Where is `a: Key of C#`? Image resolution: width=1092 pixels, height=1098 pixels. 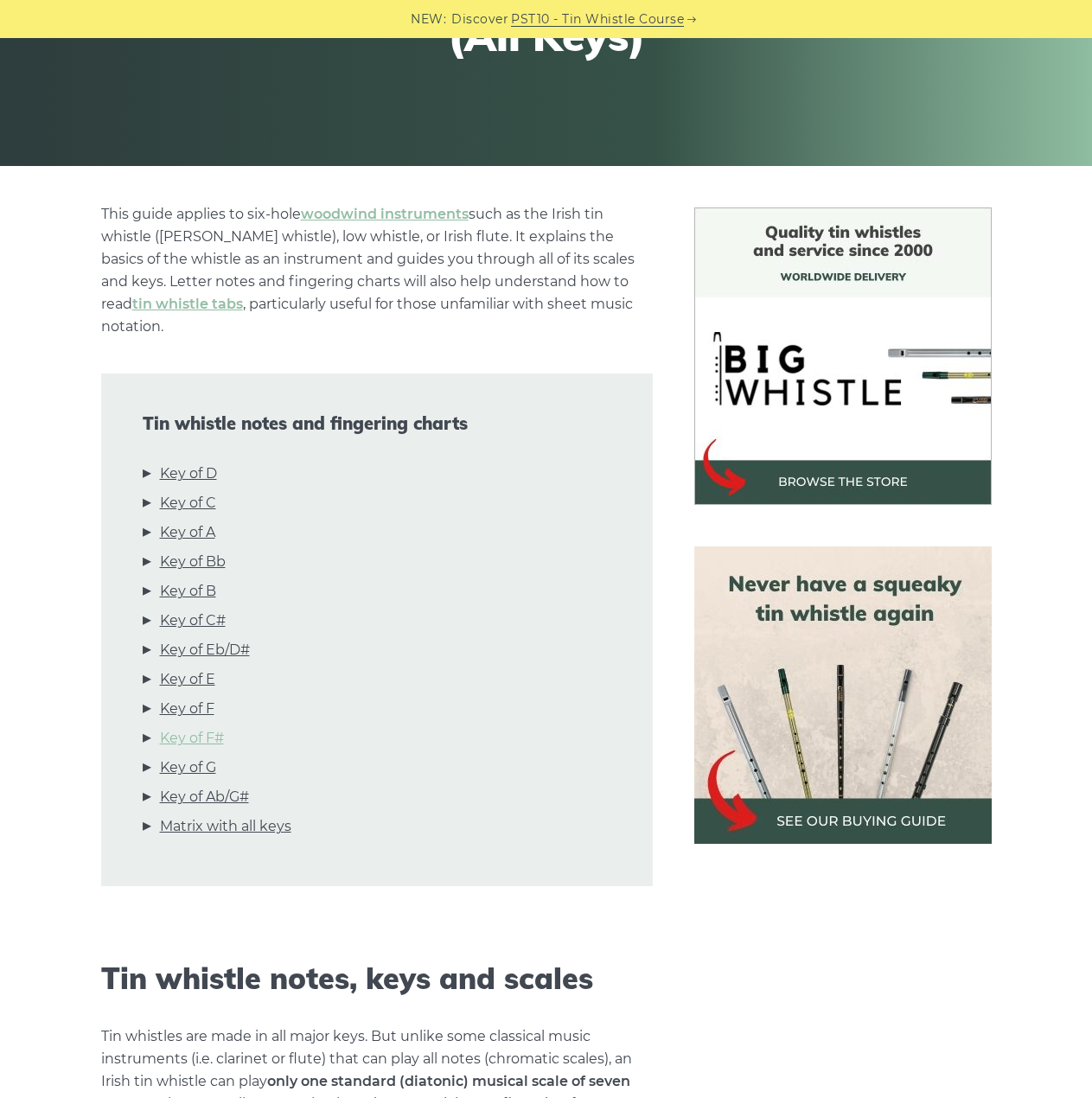
a: Key of C# is located at coordinates (193, 621).